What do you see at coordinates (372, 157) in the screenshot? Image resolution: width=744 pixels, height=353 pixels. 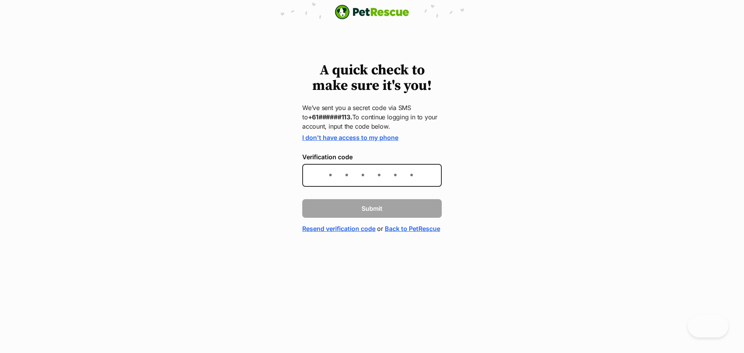 I see `label: Verification code` at bounding box center [372, 157].